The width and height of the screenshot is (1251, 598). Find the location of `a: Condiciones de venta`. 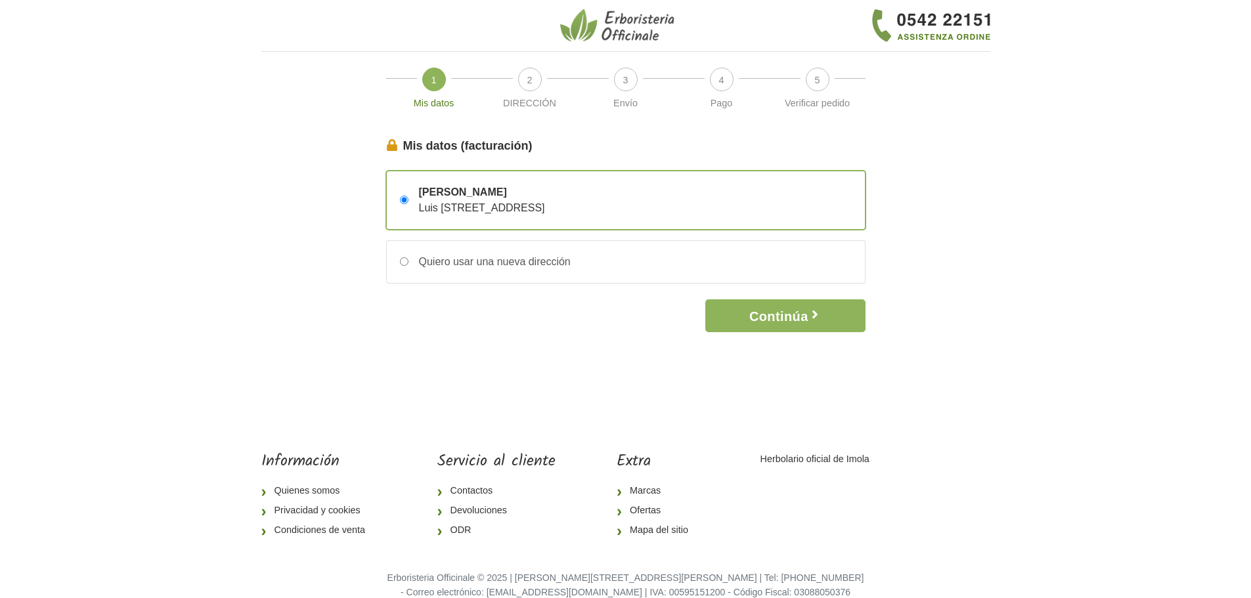

a: Condiciones de venta is located at coordinates (318, 531).